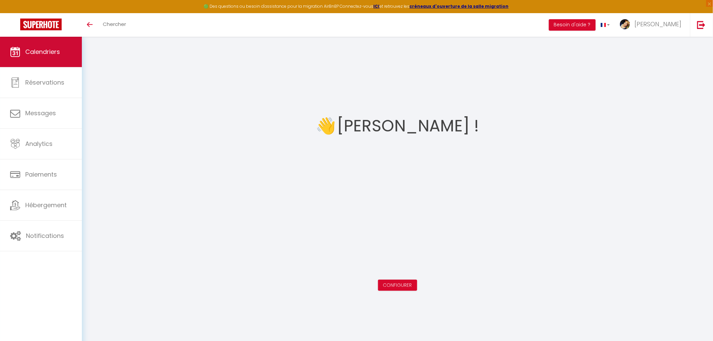 The height and width of the screenshot is (341, 713). I want to click on span: Paiements, so click(41, 174).